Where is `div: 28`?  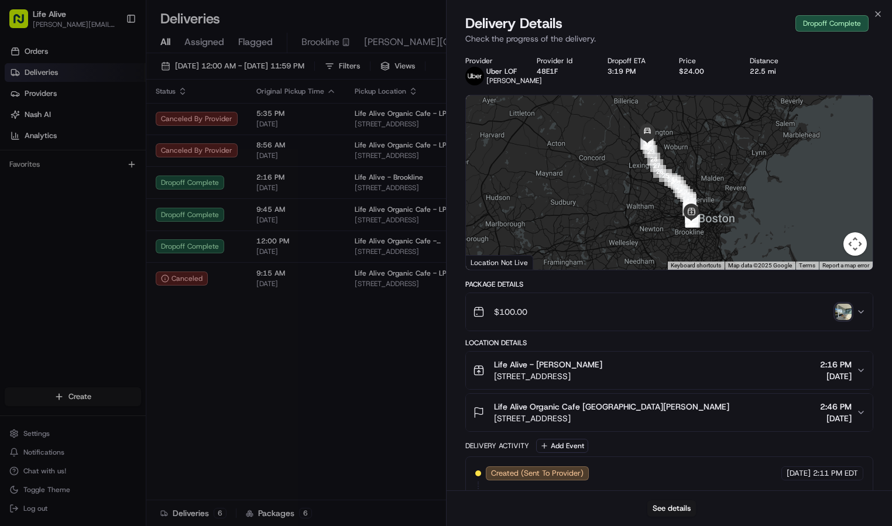
div: 28 is located at coordinates (654, 159).